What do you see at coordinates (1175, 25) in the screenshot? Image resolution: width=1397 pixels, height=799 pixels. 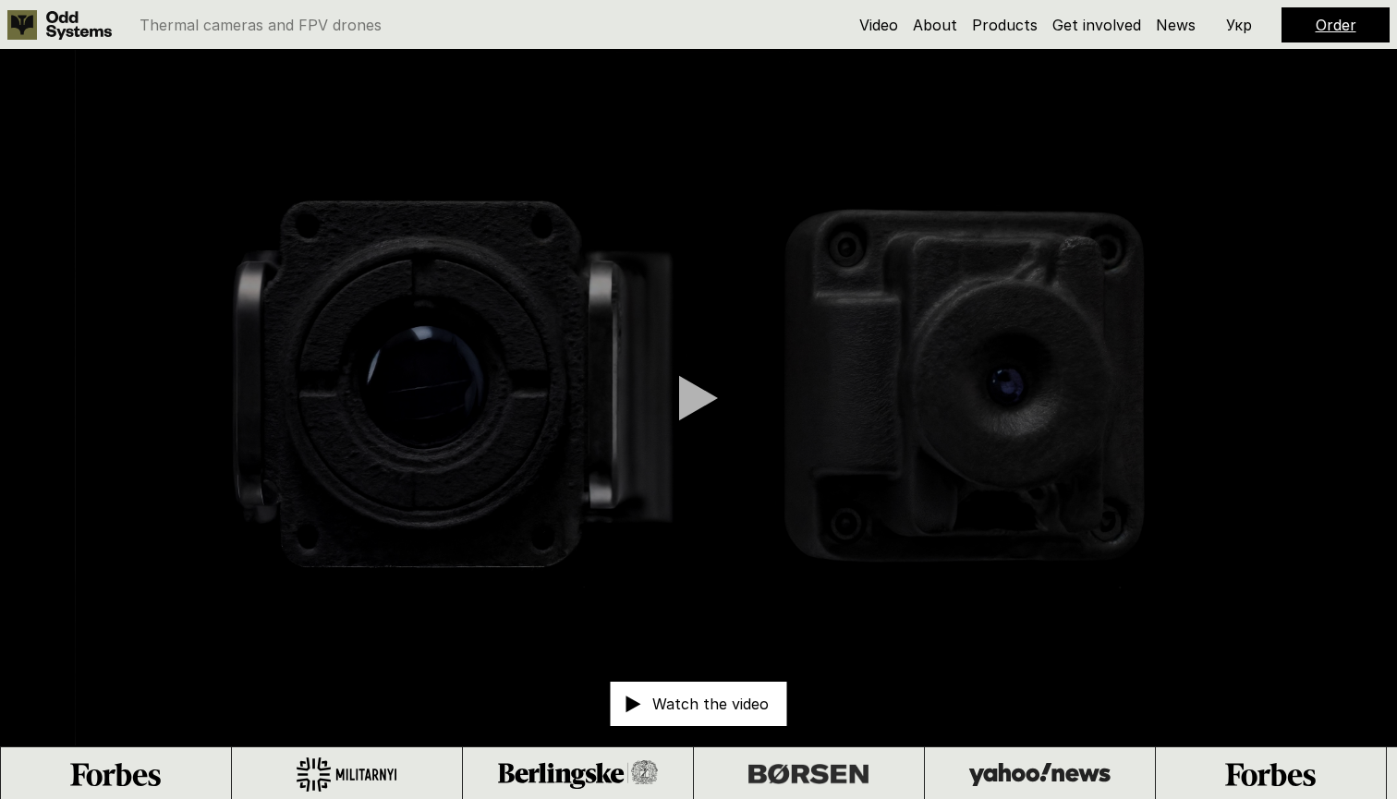 I see `a: News` at bounding box center [1175, 25].